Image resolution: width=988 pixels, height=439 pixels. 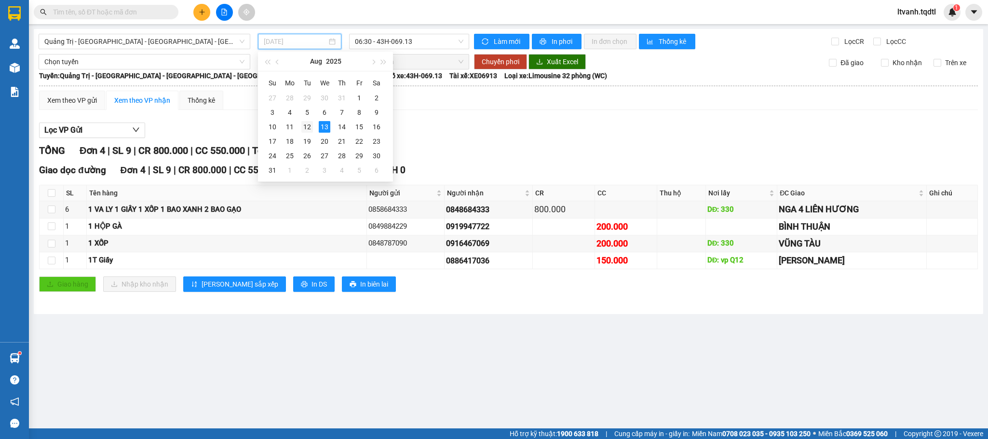 I want to click on div: 15, so click(x=359, y=127).